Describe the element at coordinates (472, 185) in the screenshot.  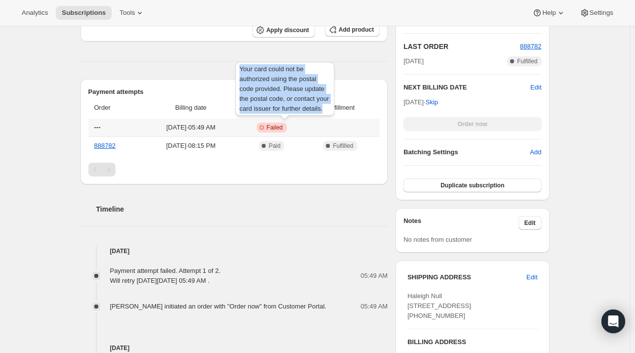
I see `span: Duplicate subscription` at that location.